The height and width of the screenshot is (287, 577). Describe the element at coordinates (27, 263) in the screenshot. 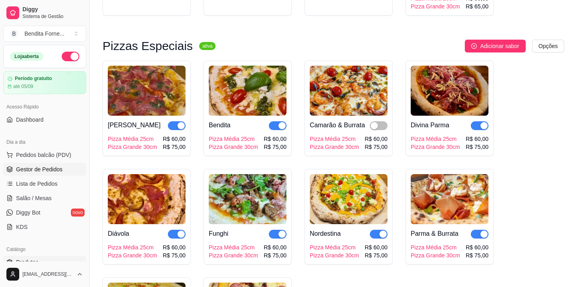

I see `span: Produtos` at that location.